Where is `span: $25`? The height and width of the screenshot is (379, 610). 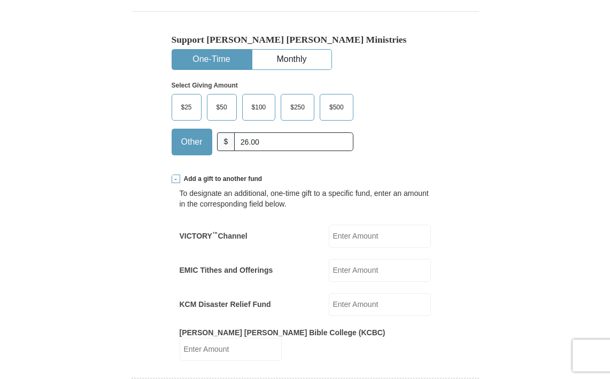 span: $25 is located at coordinates (187, 107).